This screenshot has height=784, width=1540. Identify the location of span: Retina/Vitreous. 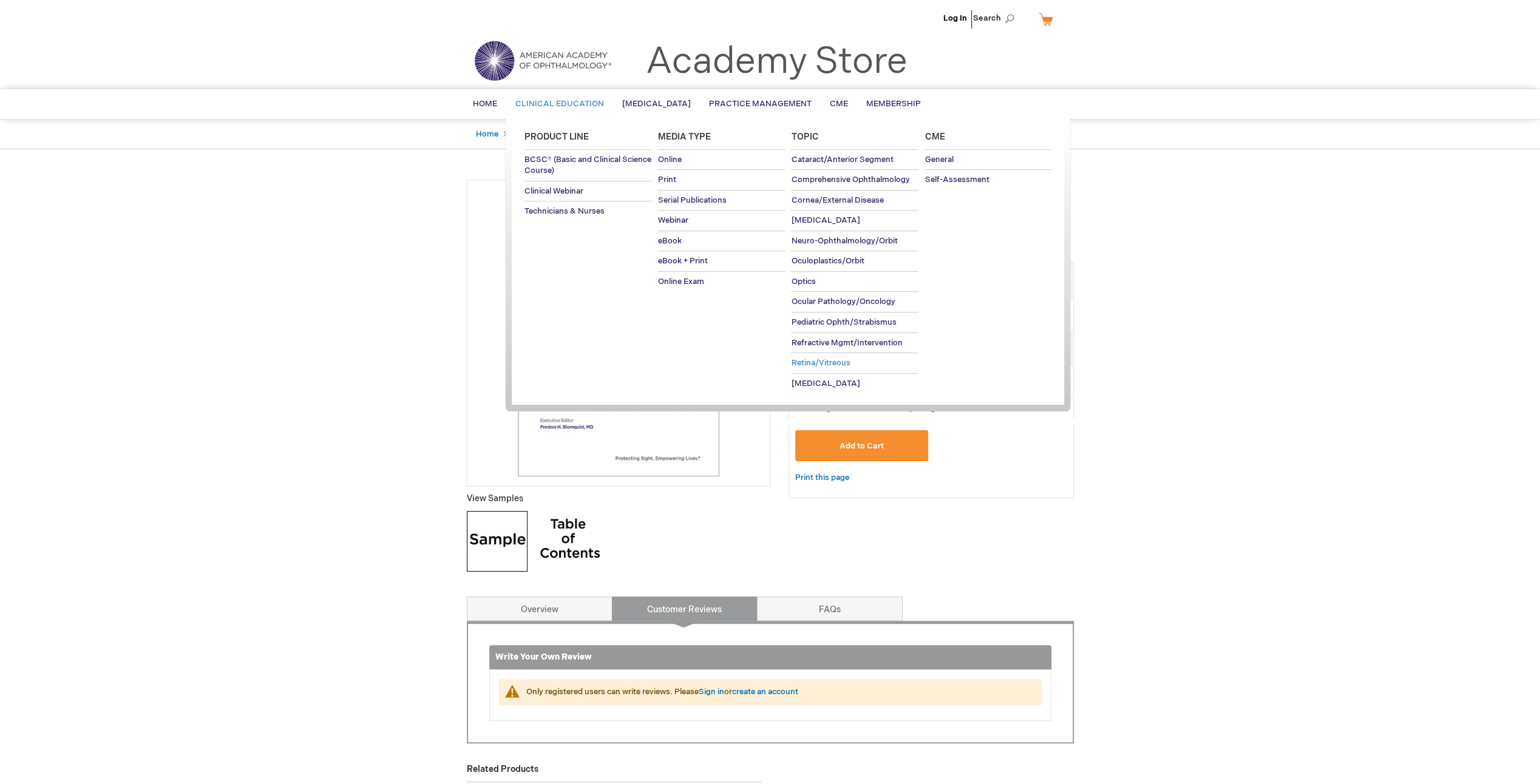
(820, 363).